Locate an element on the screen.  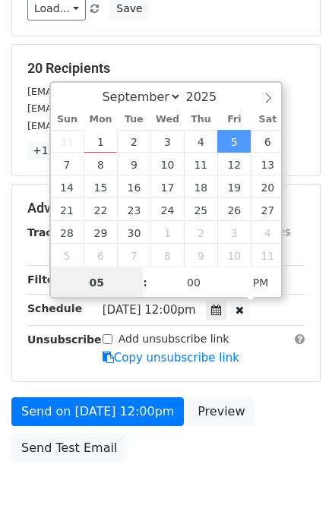
span: Fri is located at coordinates (234, 119).